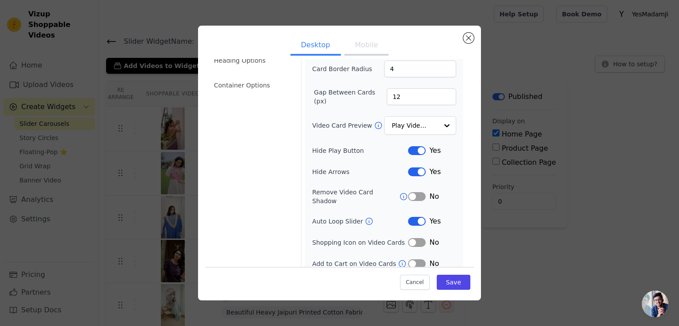 This screenshot has width=679, height=326. What do you see at coordinates (655, 304) in the screenshot?
I see `a: Open chat` at bounding box center [655, 304].